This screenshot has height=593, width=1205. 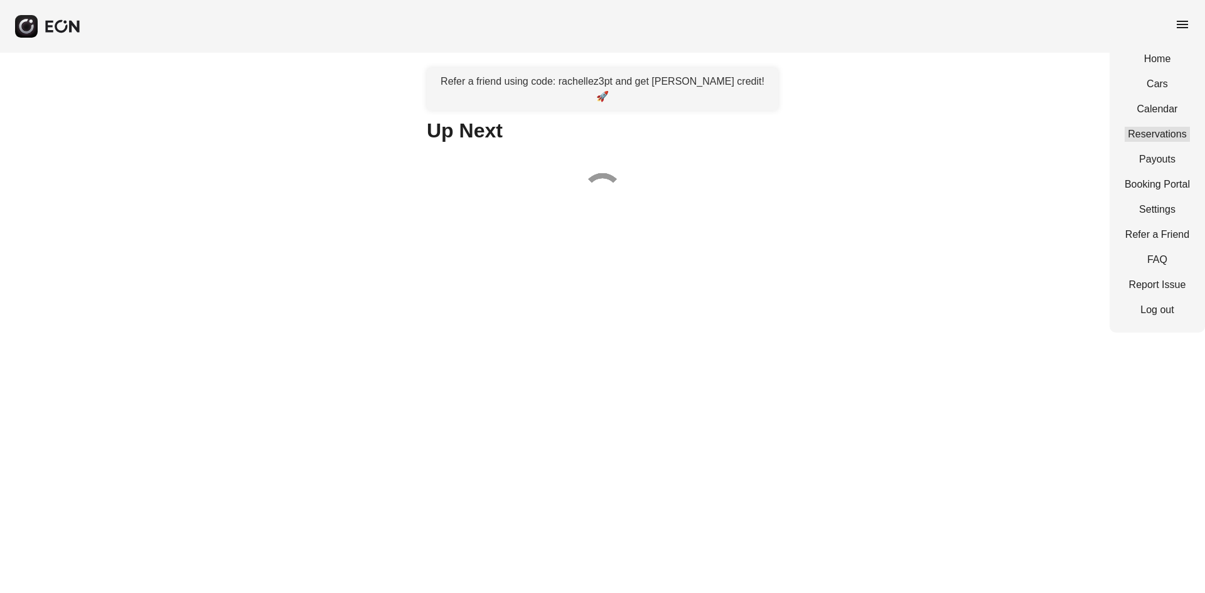 What do you see at coordinates (603, 131) in the screenshot?
I see `h1: Up Next` at bounding box center [603, 131].